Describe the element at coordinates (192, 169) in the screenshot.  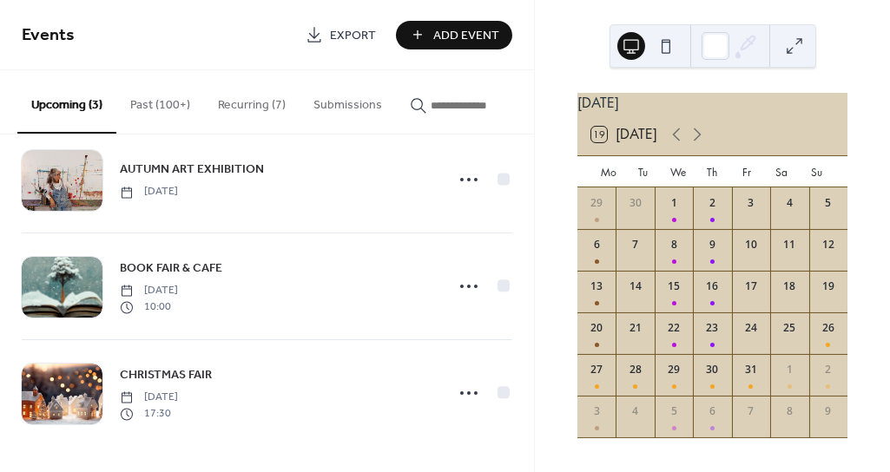
I see `a: AUTUMN ART EXHIBITION` at that location.